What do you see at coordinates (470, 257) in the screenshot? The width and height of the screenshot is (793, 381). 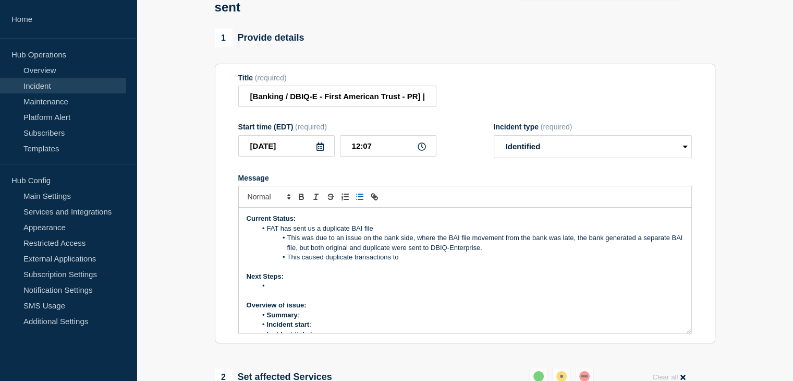 I see `li: This caused duplicate transactions to` at bounding box center [470, 257].